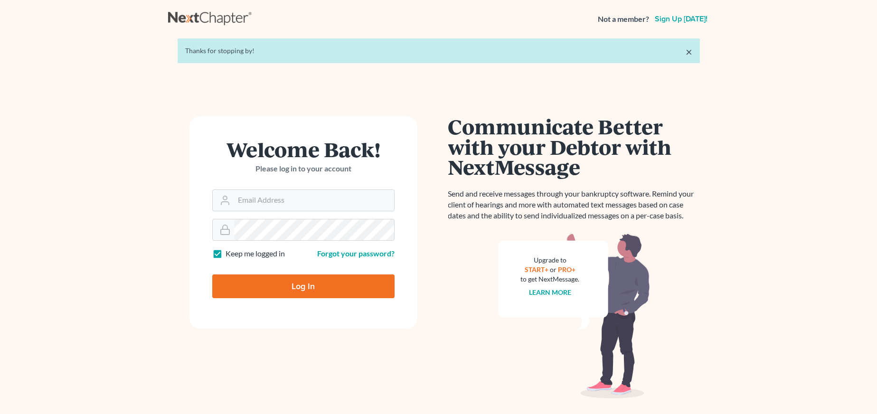 The height and width of the screenshot is (414, 877). I want to click on input: Log In, so click(303, 286).